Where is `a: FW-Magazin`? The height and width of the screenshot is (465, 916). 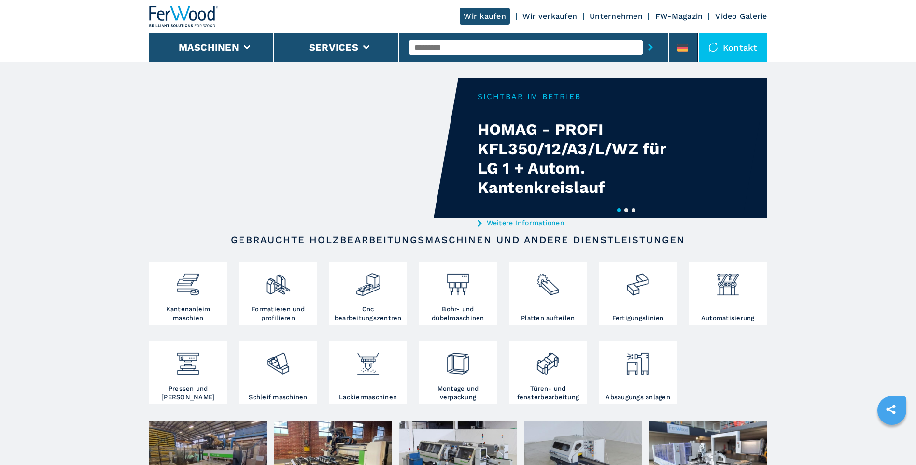
a: FW-Magazin is located at coordinates (679, 16).